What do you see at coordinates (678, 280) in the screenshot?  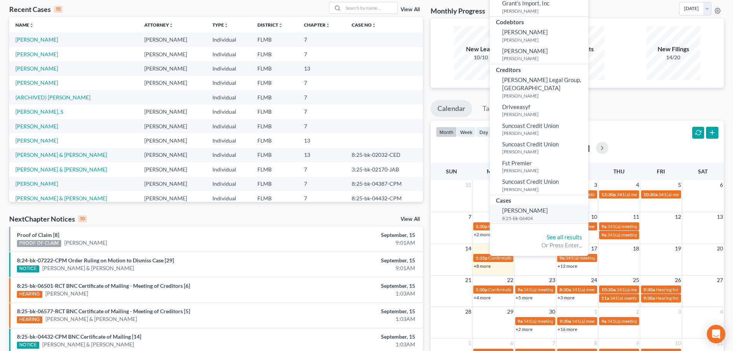 I see `span: 26` at bounding box center [678, 280].